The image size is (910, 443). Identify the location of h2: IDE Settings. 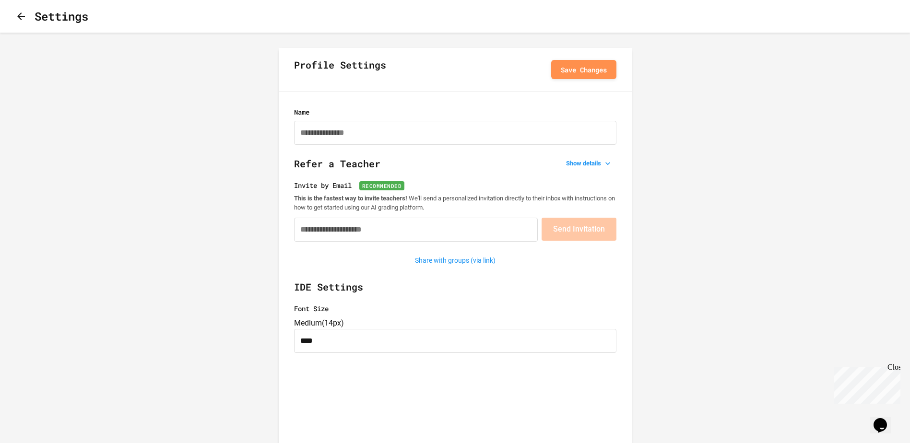
(455, 292).